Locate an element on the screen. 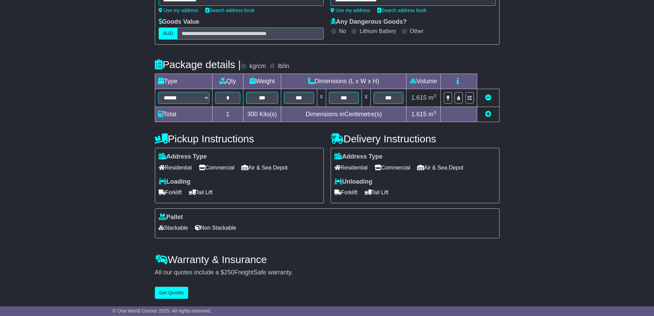 The width and height of the screenshot is (654, 316). td: 1 is located at coordinates (228, 114).